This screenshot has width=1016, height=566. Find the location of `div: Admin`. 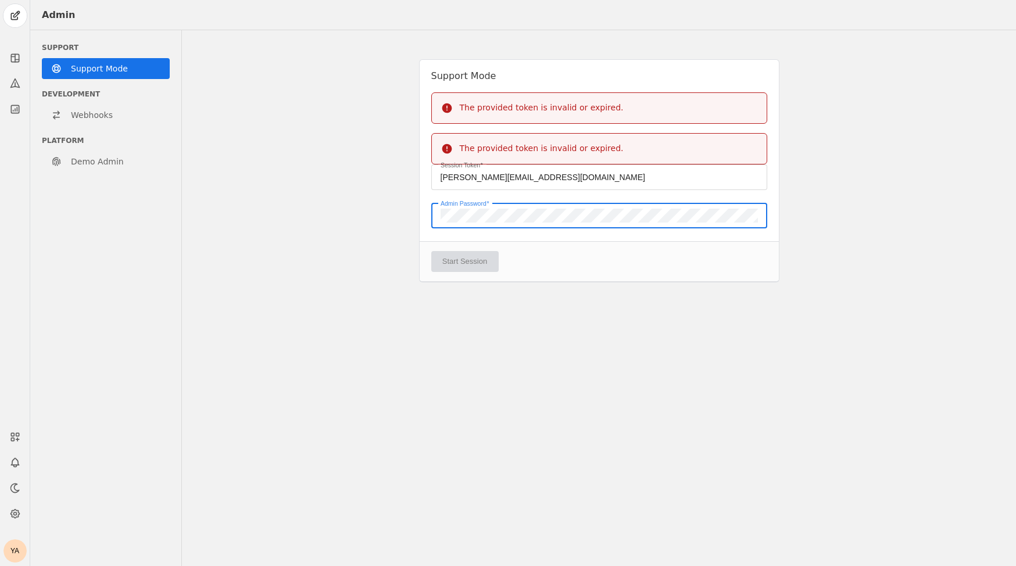

div: Admin is located at coordinates (58, 15).